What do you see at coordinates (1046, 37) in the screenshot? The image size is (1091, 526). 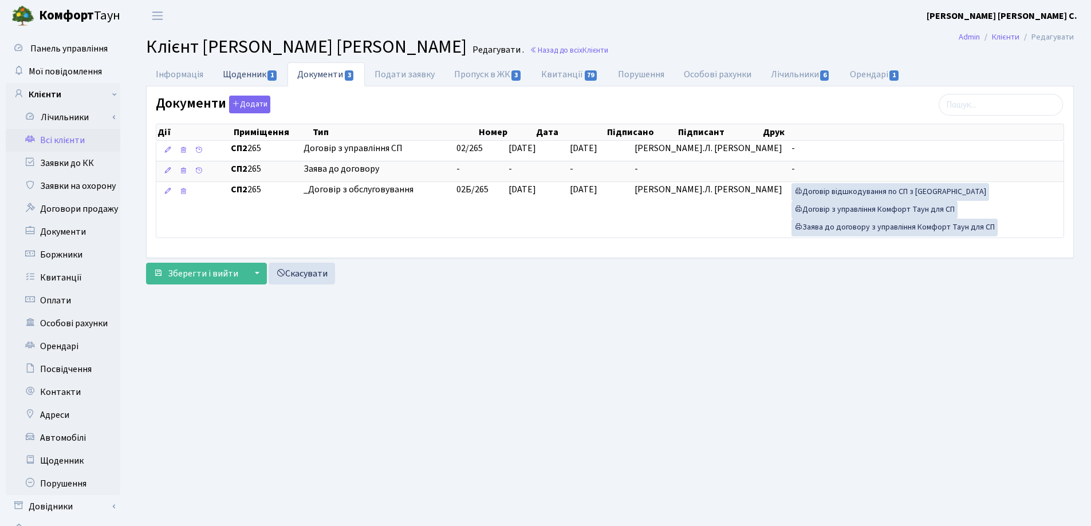 I see `li: Редагувати` at bounding box center [1046, 37].